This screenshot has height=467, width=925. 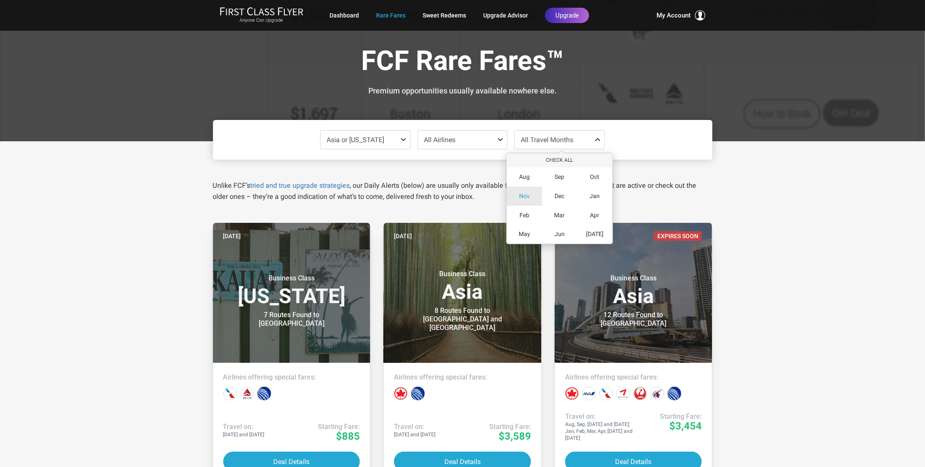 I want to click on a: tried and true upgrade strategies, so click(x=300, y=185).